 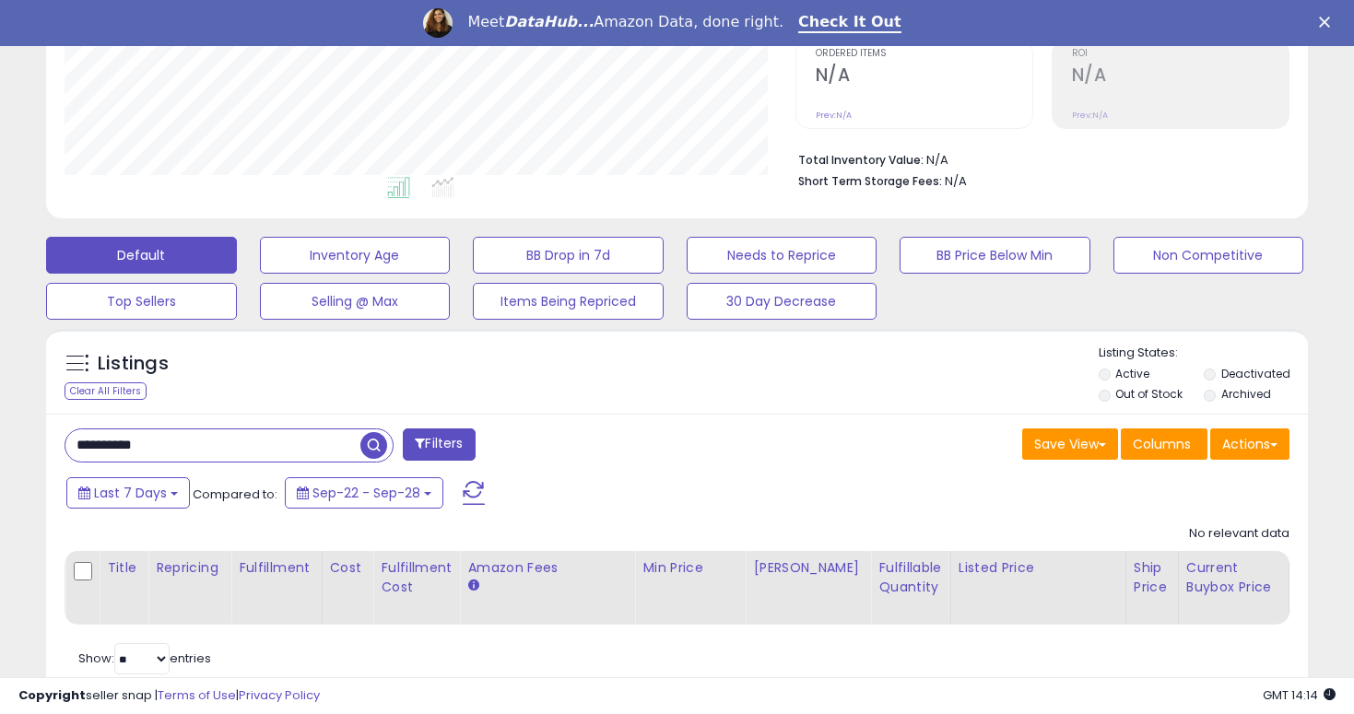 I want to click on div: Cost, so click(x=347, y=568).